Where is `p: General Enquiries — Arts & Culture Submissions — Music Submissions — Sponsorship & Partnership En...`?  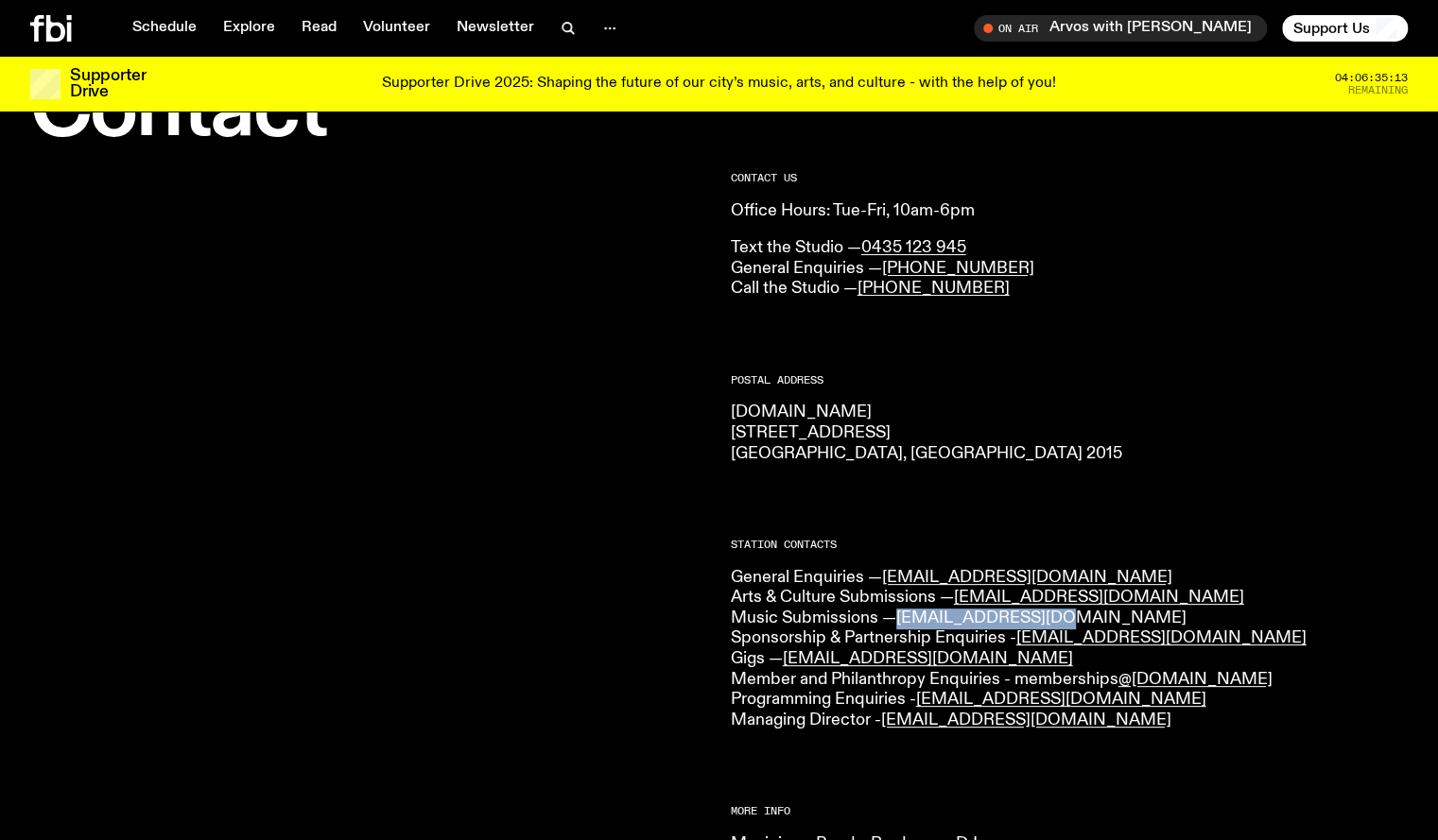 p: General Enquiries — Arts & Culture Submissions — Music Submissions — Sponsorship & Partnership En... is located at coordinates (1069, 649).